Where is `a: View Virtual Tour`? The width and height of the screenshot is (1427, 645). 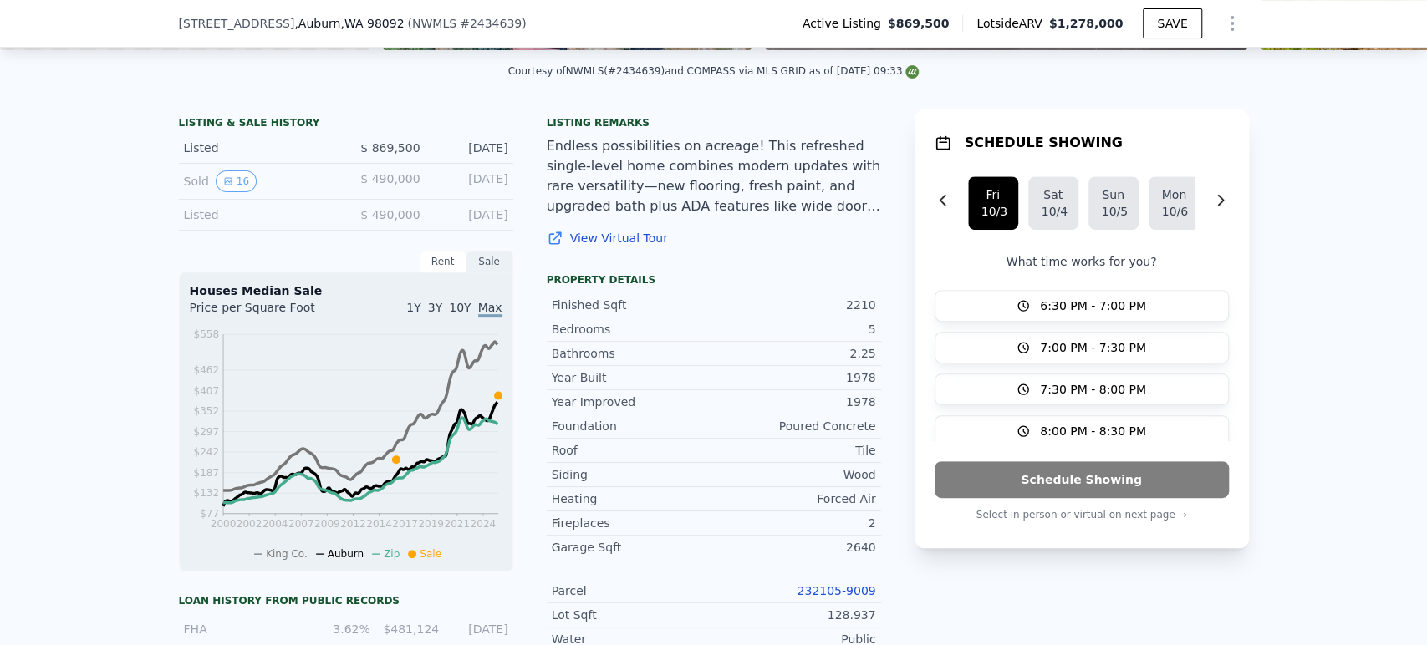 a: View Virtual Tour is located at coordinates (714, 238).